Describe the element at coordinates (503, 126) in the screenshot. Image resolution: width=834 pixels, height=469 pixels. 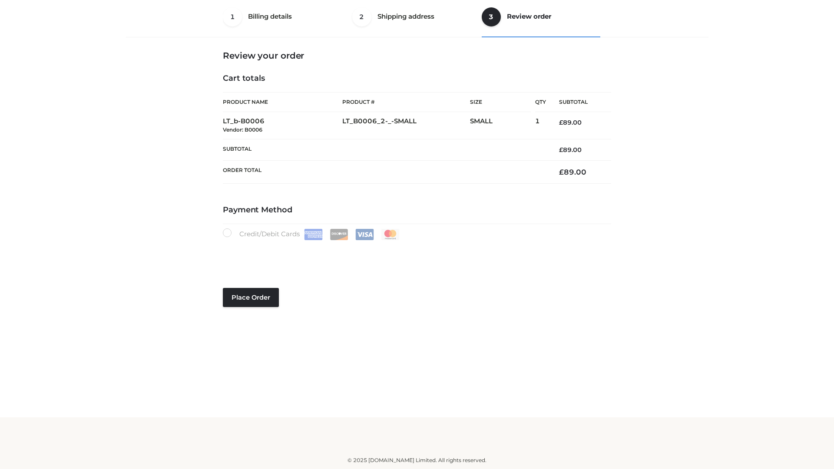
I see `td: SMALL` at that location.